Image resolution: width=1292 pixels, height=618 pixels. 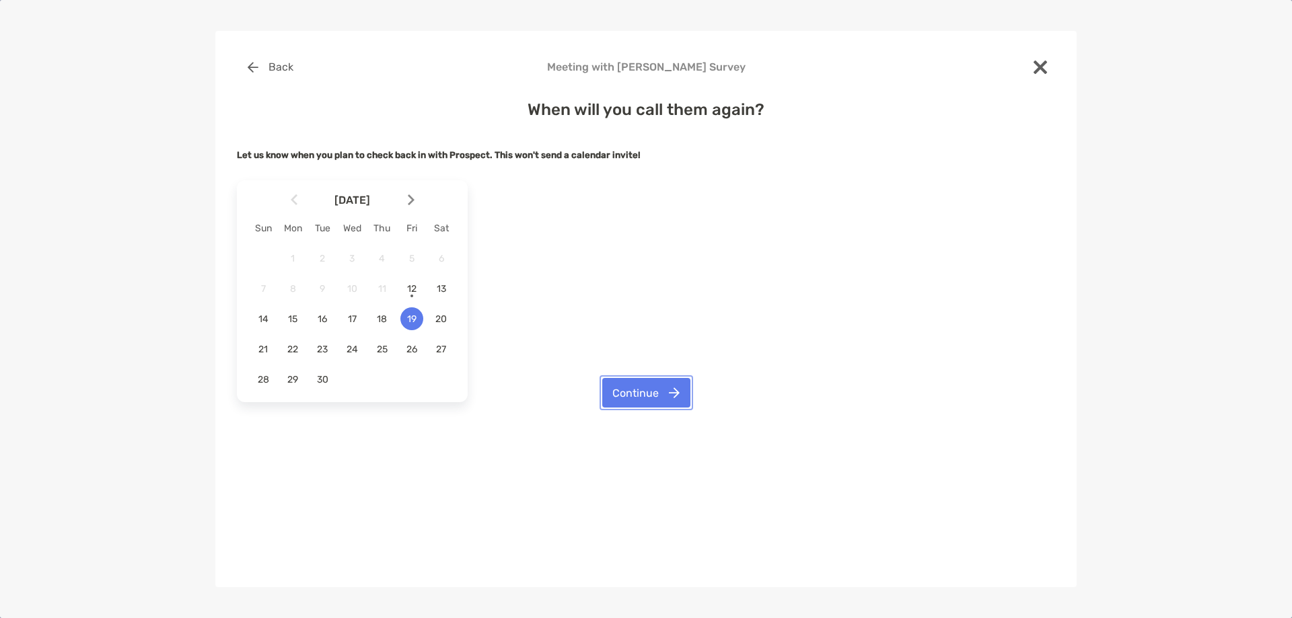 What do you see at coordinates (441, 289) in the screenshot?
I see `span: 13` at bounding box center [441, 289].